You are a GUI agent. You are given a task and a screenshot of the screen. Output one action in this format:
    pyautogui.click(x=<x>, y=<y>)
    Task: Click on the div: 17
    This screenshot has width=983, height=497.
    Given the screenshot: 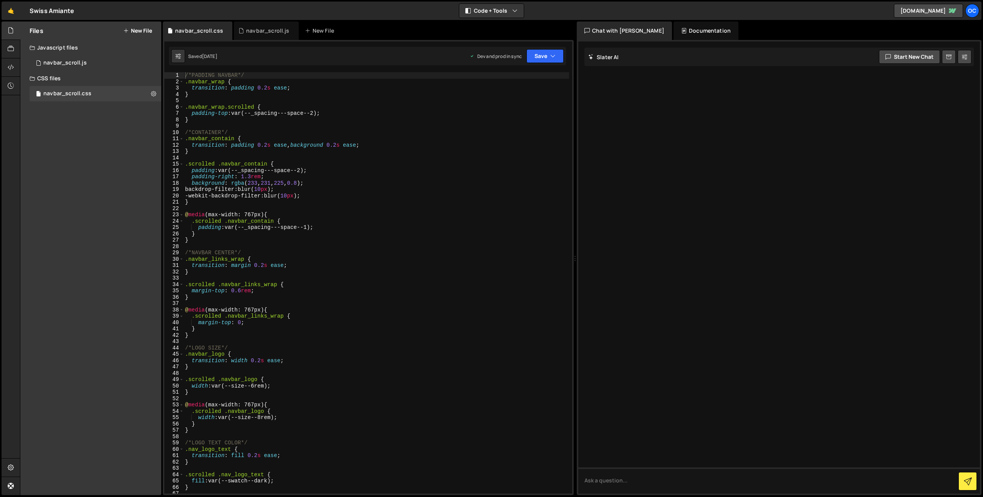 What is the action you would take?
    pyautogui.click(x=174, y=177)
    